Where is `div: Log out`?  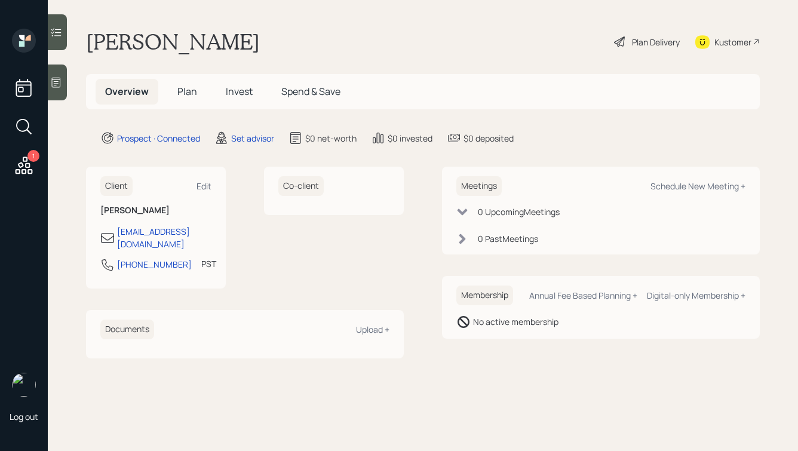 div: Log out is located at coordinates (24, 416).